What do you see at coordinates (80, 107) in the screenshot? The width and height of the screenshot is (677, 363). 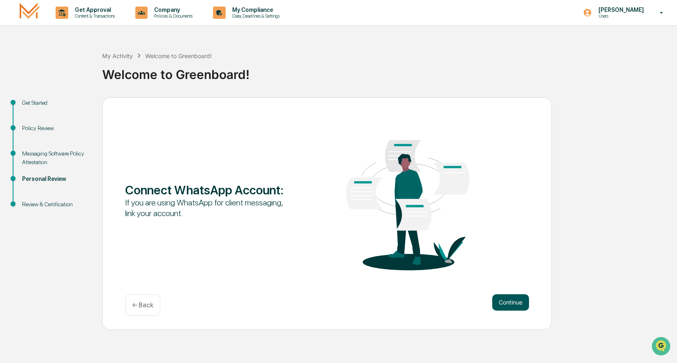 I see `a: 🗄️Attestations` at bounding box center [80, 107].